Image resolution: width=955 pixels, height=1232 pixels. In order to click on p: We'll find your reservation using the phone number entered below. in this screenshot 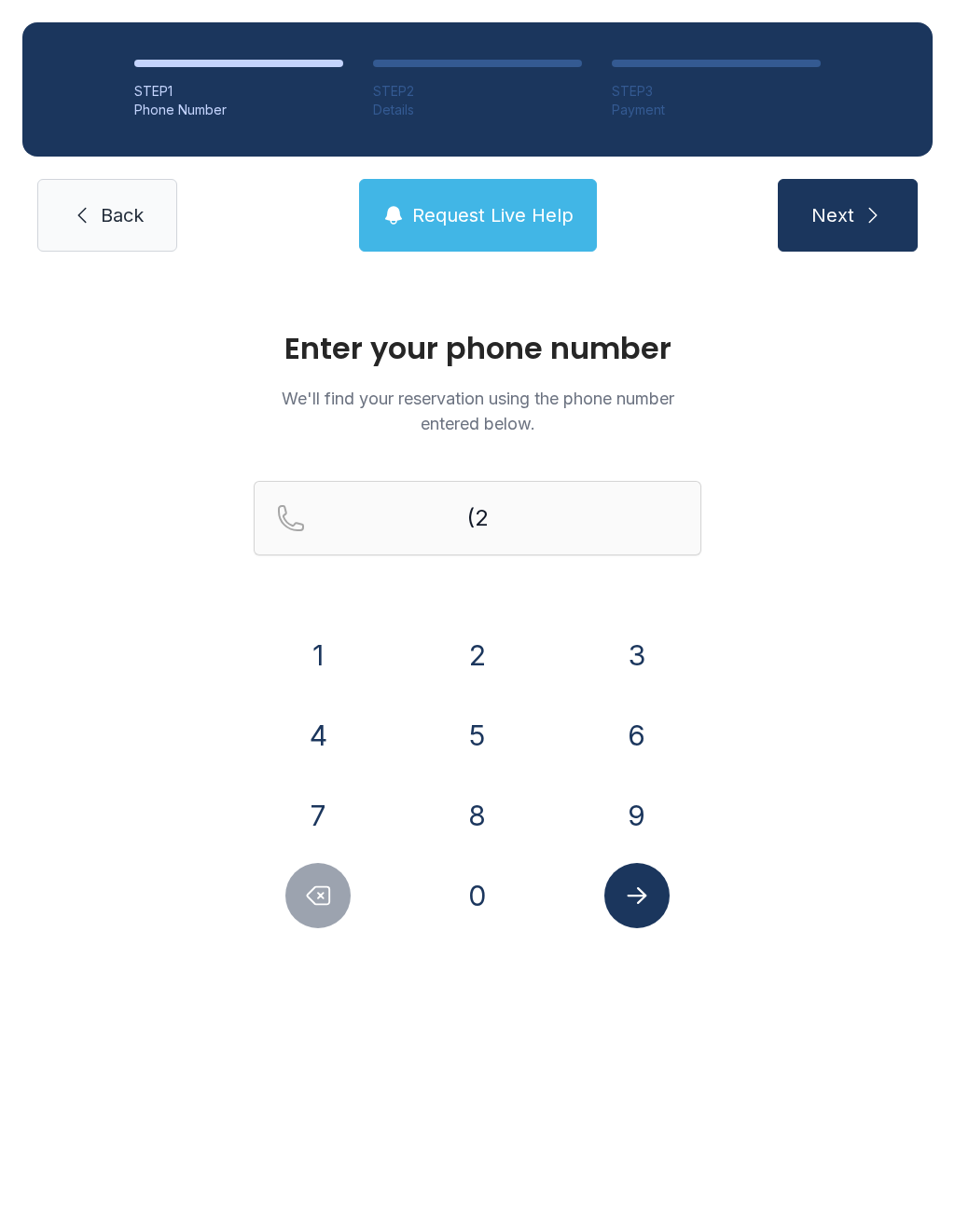, I will do `click(477, 411)`.